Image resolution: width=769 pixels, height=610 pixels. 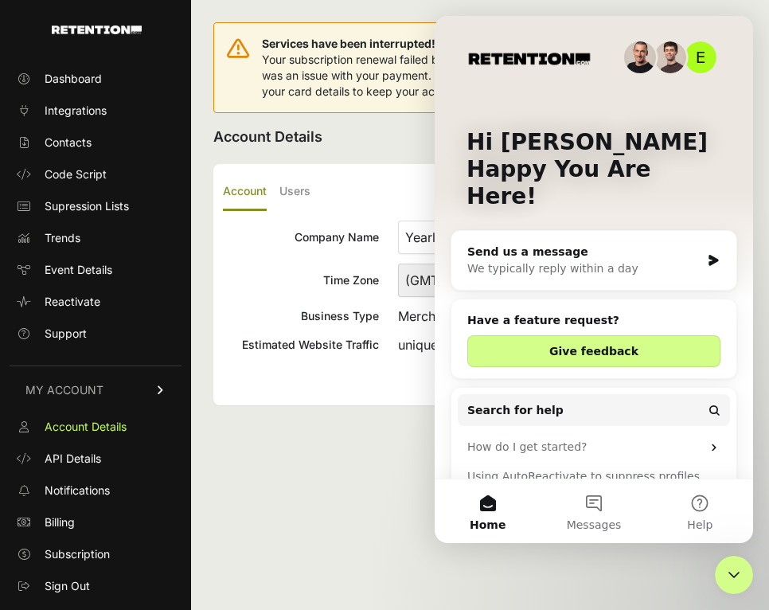 What do you see at coordinates (96, 490) in the screenshot?
I see `a: Notifications` at bounding box center [96, 490].